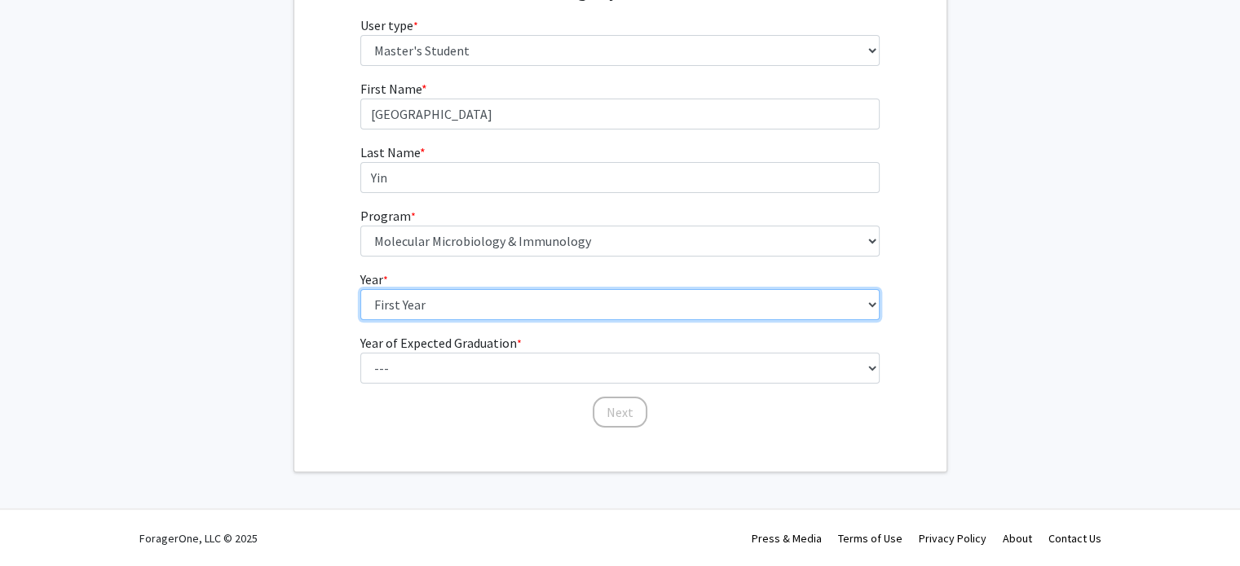 Image resolution: width=1240 pixels, height=566 pixels. Describe the element at coordinates (1074, 539) in the screenshot. I see `a: Contact Us` at that location.